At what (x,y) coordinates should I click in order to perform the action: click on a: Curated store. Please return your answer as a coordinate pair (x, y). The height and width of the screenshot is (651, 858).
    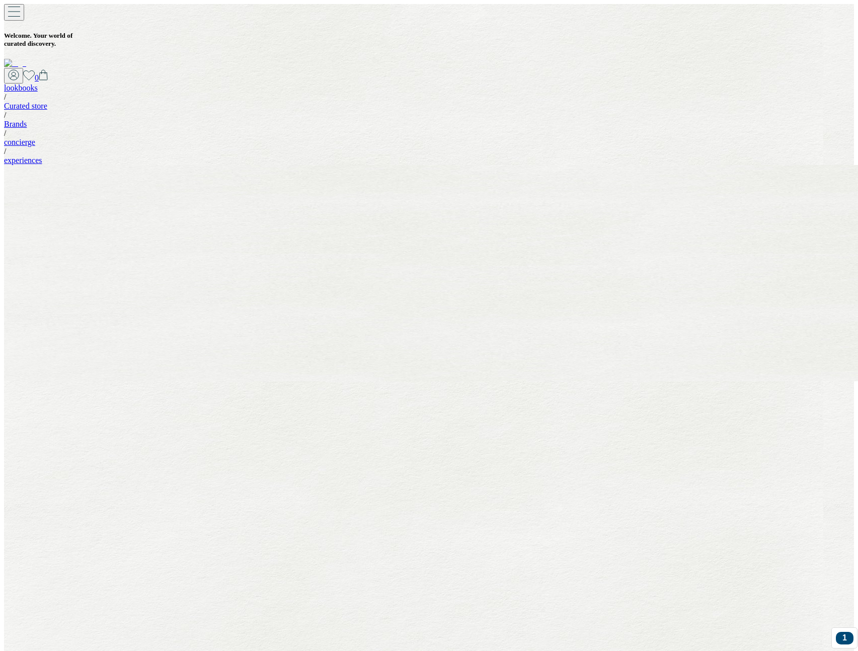
    Looking at the image, I should click on (26, 106).